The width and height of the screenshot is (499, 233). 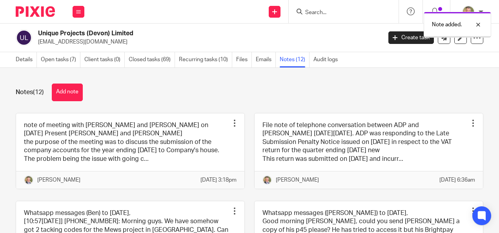 What do you see at coordinates (411, 38) in the screenshot?
I see `a: Create task` at bounding box center [411, 38].